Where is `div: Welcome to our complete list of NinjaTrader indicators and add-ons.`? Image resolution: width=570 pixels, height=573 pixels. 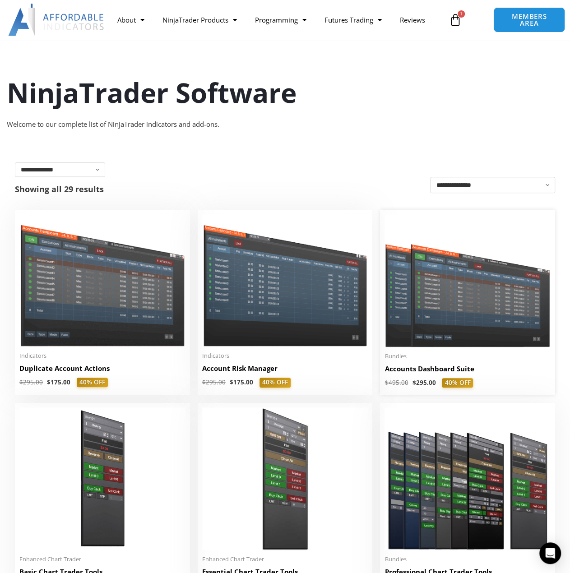
div: Welcome to our complete list of NinjaTrader indicators and add-ons. is located at coordinates (285, 125).